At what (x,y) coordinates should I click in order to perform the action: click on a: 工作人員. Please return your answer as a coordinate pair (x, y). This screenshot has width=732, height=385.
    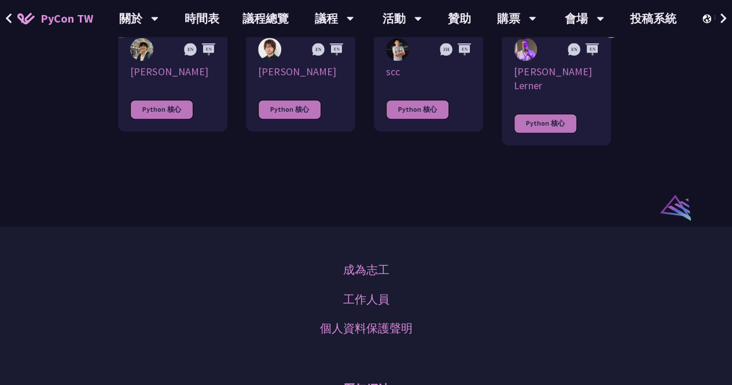
    Looking at the image, I should click on (366, 298).